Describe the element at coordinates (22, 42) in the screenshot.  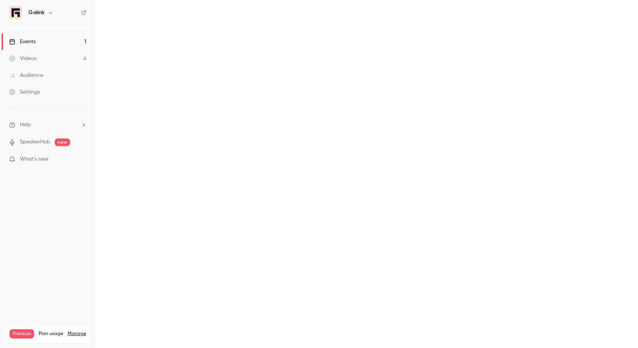
I see `div: Events` at that location.